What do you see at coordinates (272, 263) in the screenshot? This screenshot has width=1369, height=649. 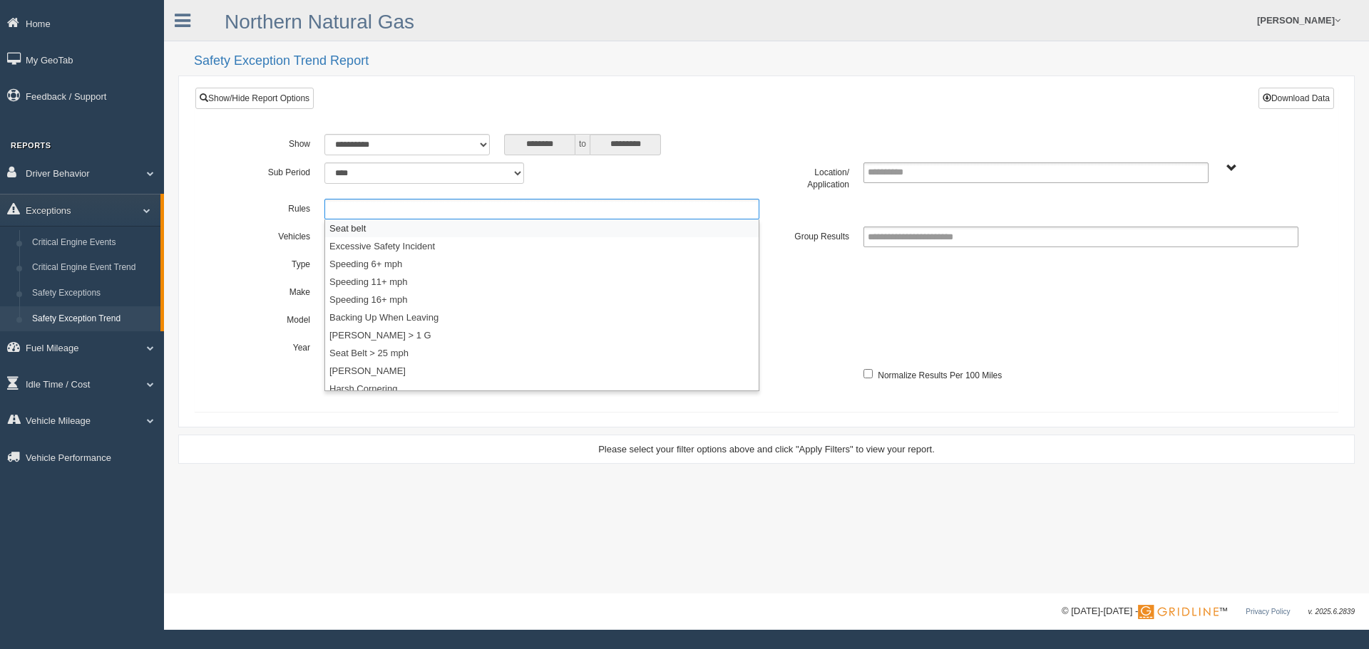 I see `label: Type` at bounding box center [272, 263].